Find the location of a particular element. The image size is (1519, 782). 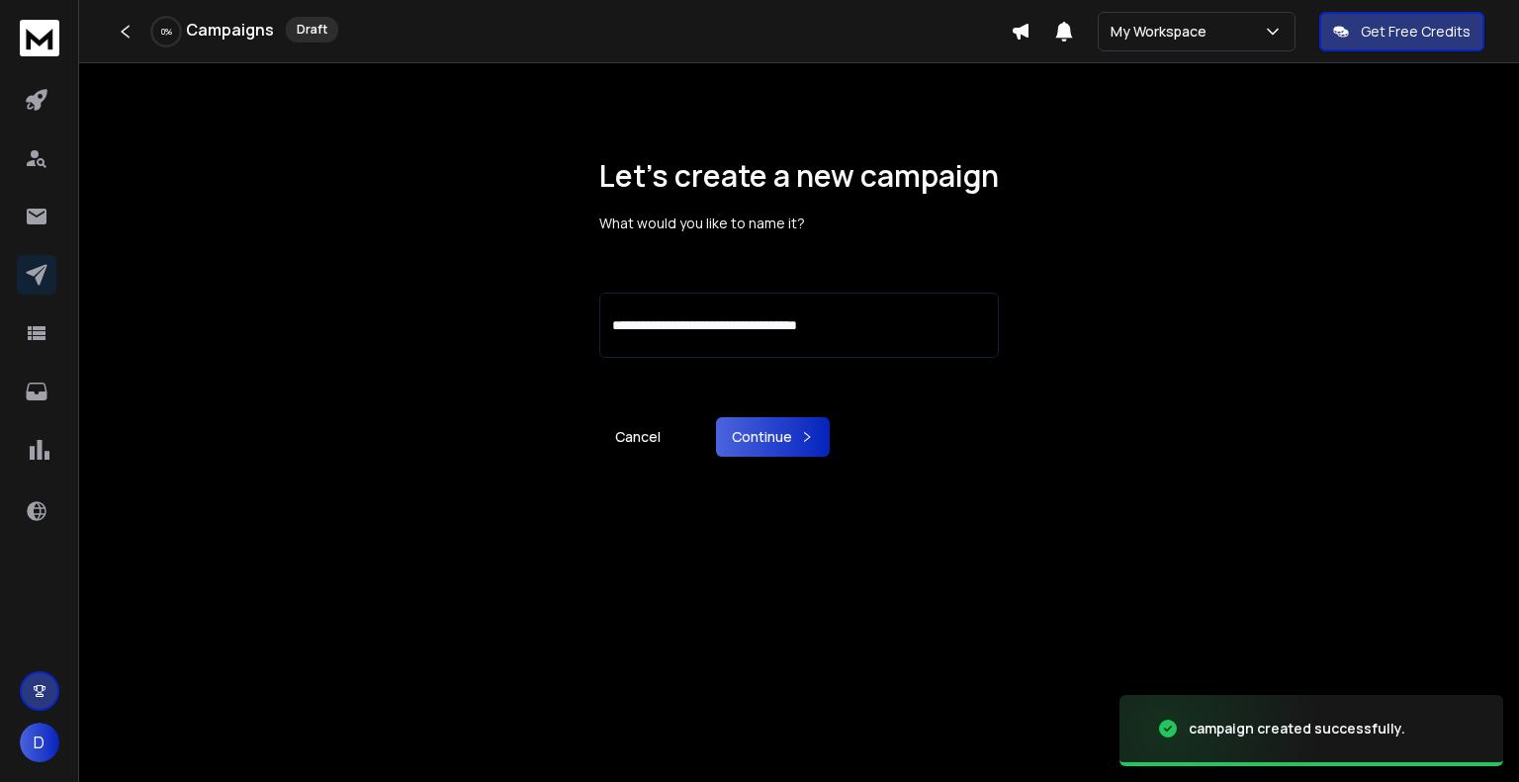

p: My Workspace is located at coordinates (1162, 32).